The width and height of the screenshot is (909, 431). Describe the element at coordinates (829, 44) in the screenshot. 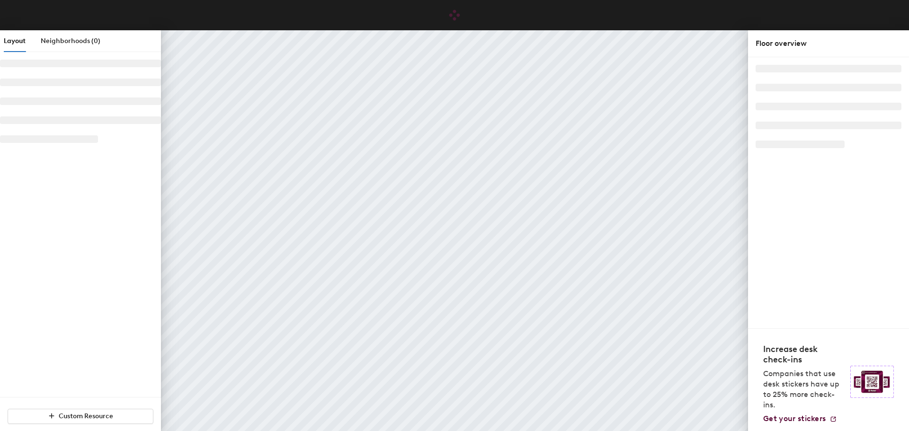

I see `div: Floor overview` at that location.